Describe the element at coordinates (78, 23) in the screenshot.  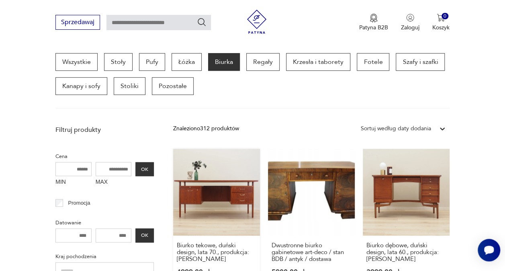
I see `a: Sprzedawaj` at that location.